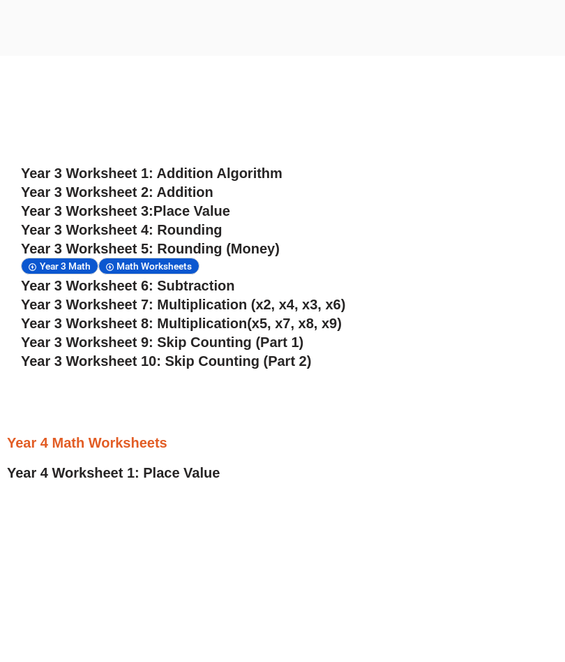 The image size is (565, 662). I want to click on div: Math Worksheets, so click(149, 266).